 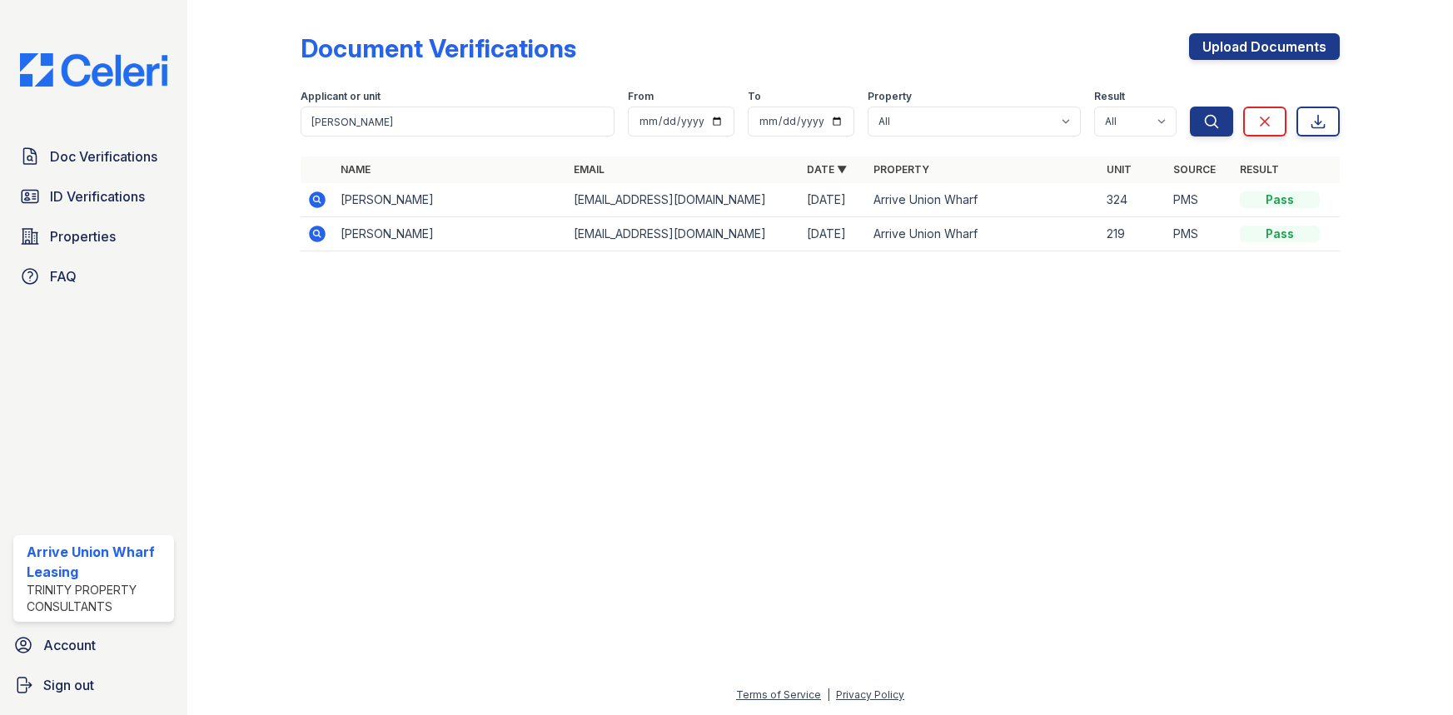 What do you see at coordinates (457, 122) in the screenshot?
I see `input: Search by name, email, or unit number` at bounding box center [457, 122].